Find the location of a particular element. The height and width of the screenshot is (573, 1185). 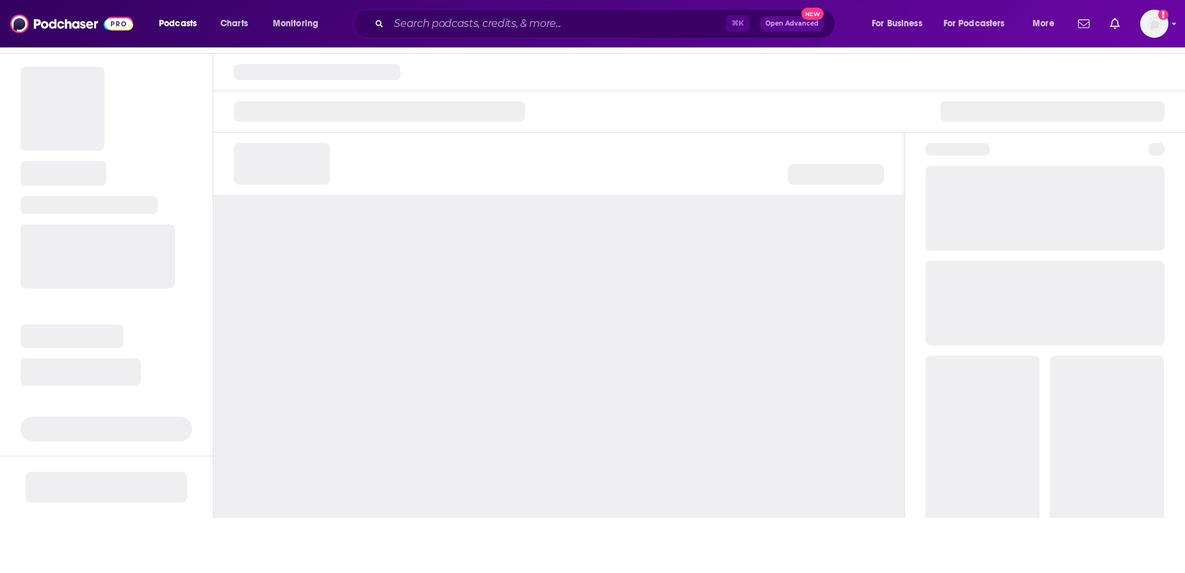

a: Charts is located at coordinates (234, 24).